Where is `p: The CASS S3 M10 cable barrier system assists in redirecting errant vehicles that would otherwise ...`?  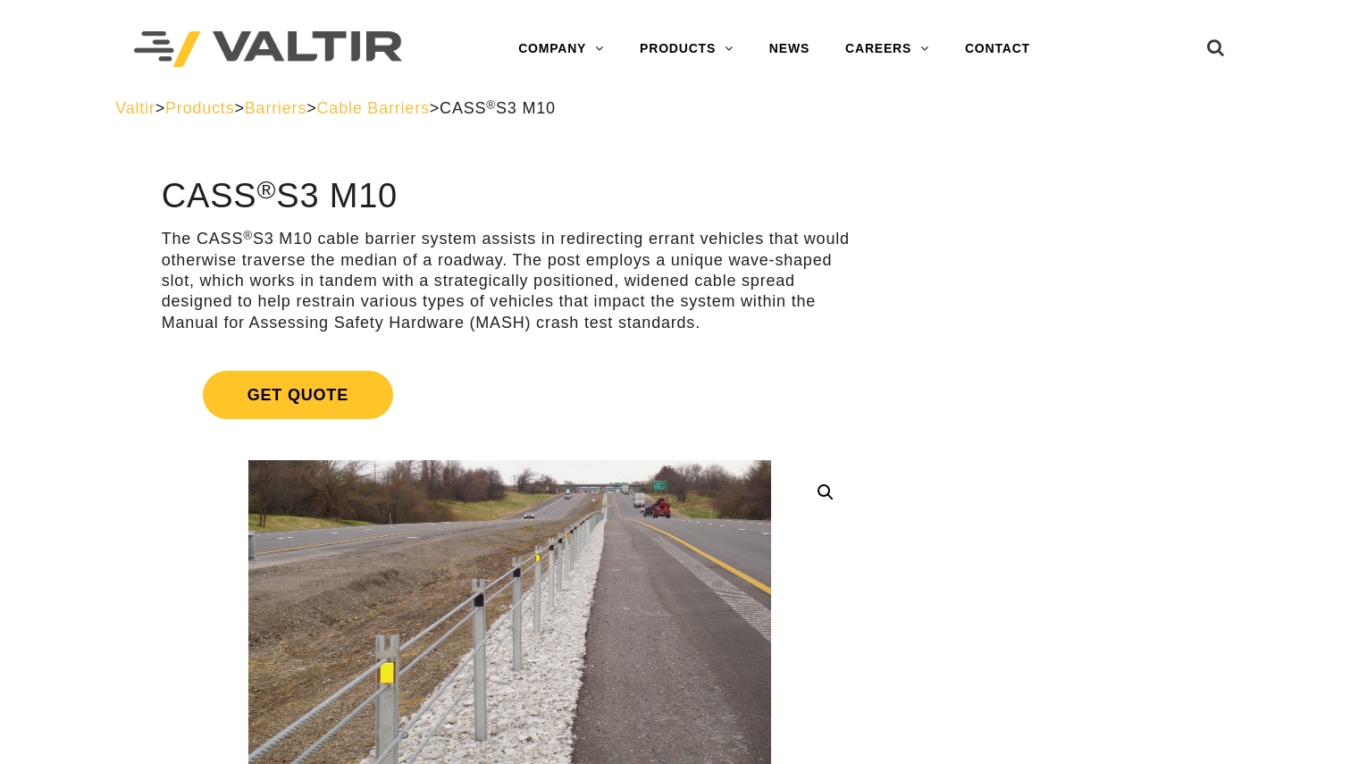 p: The CASS S3 M10 cable barrier system assists in redirecting errant vehicles that would otherwise ... is located at coordinates (509, 280).